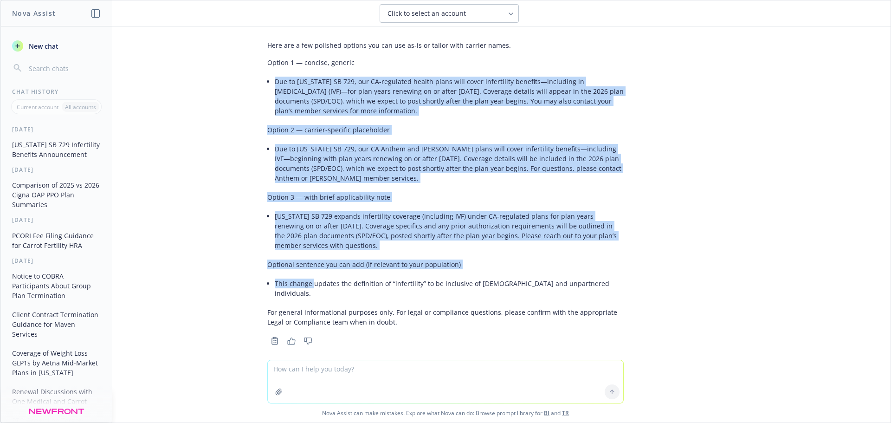 Image resolution: width=891 pixels, height=423 pixels. What do you see at coordinates (446, 129) in the screenshot?
I see `p: Option 2 — carrier‑specific placeholder` at bounding box center [446, 129].